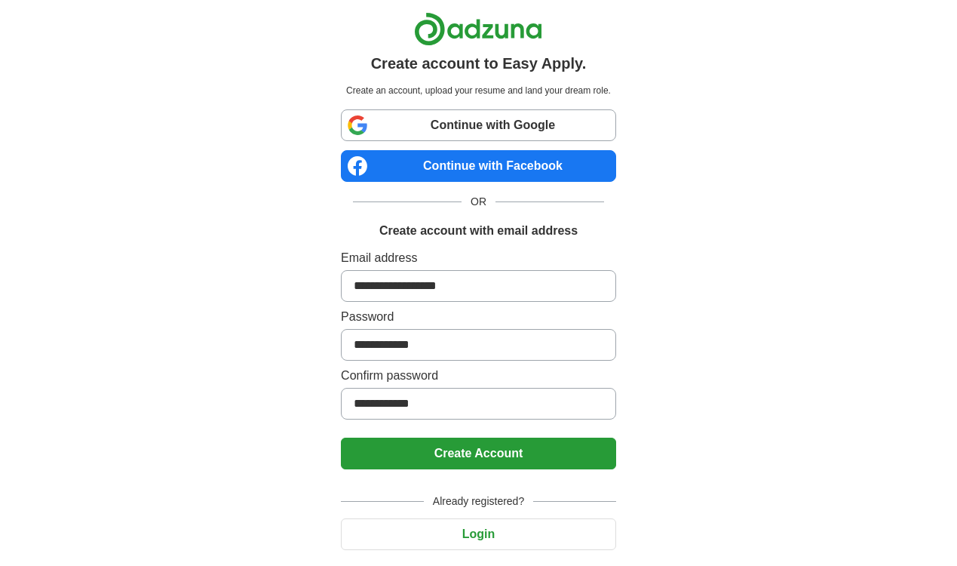 This screenshot has width=957, height=566. I want to click on button: Login, so click(478, 534).